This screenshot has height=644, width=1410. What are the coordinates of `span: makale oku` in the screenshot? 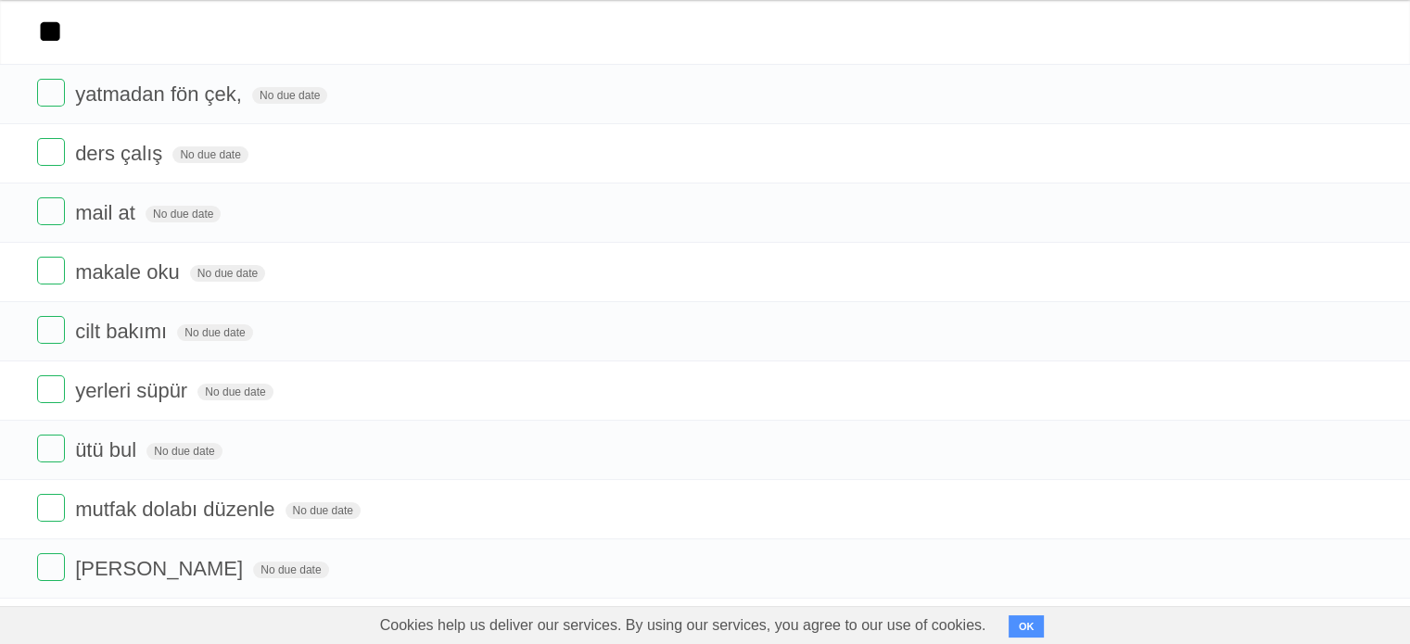 It's located at (130, 272).